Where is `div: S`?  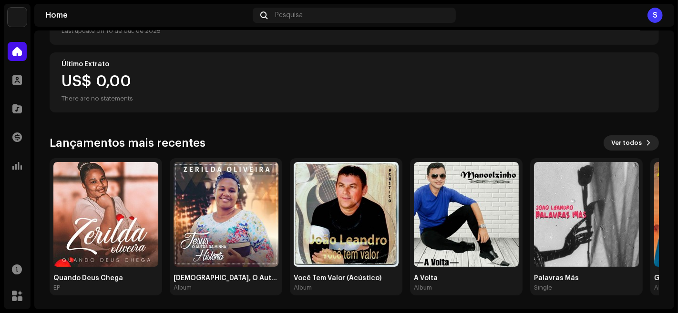 div: S is located at coordinates (655, 15).